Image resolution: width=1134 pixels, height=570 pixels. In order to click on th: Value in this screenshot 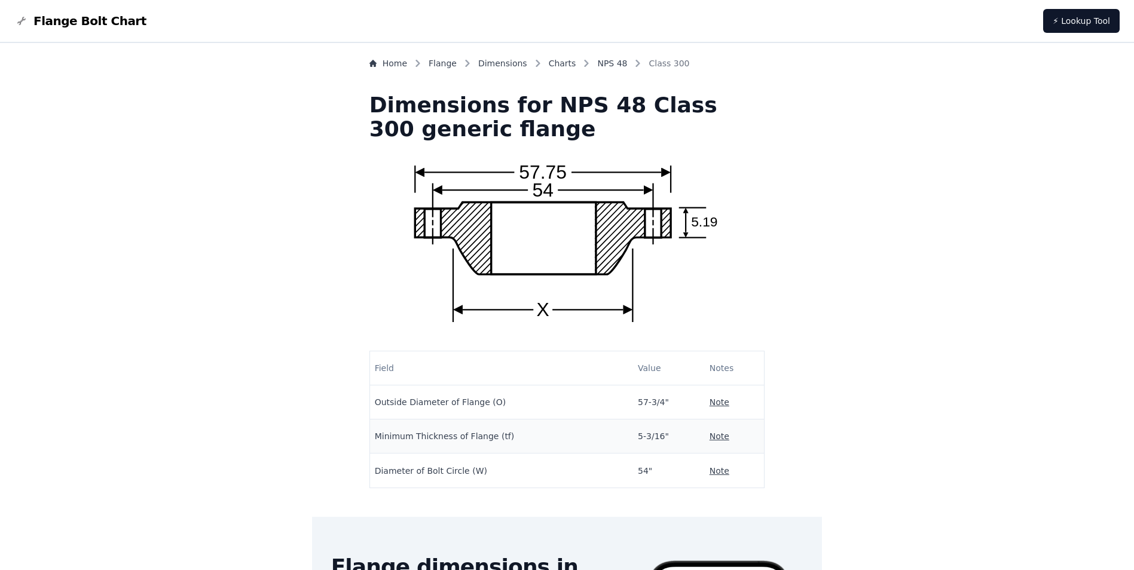, I will do `click(669, 368)`.